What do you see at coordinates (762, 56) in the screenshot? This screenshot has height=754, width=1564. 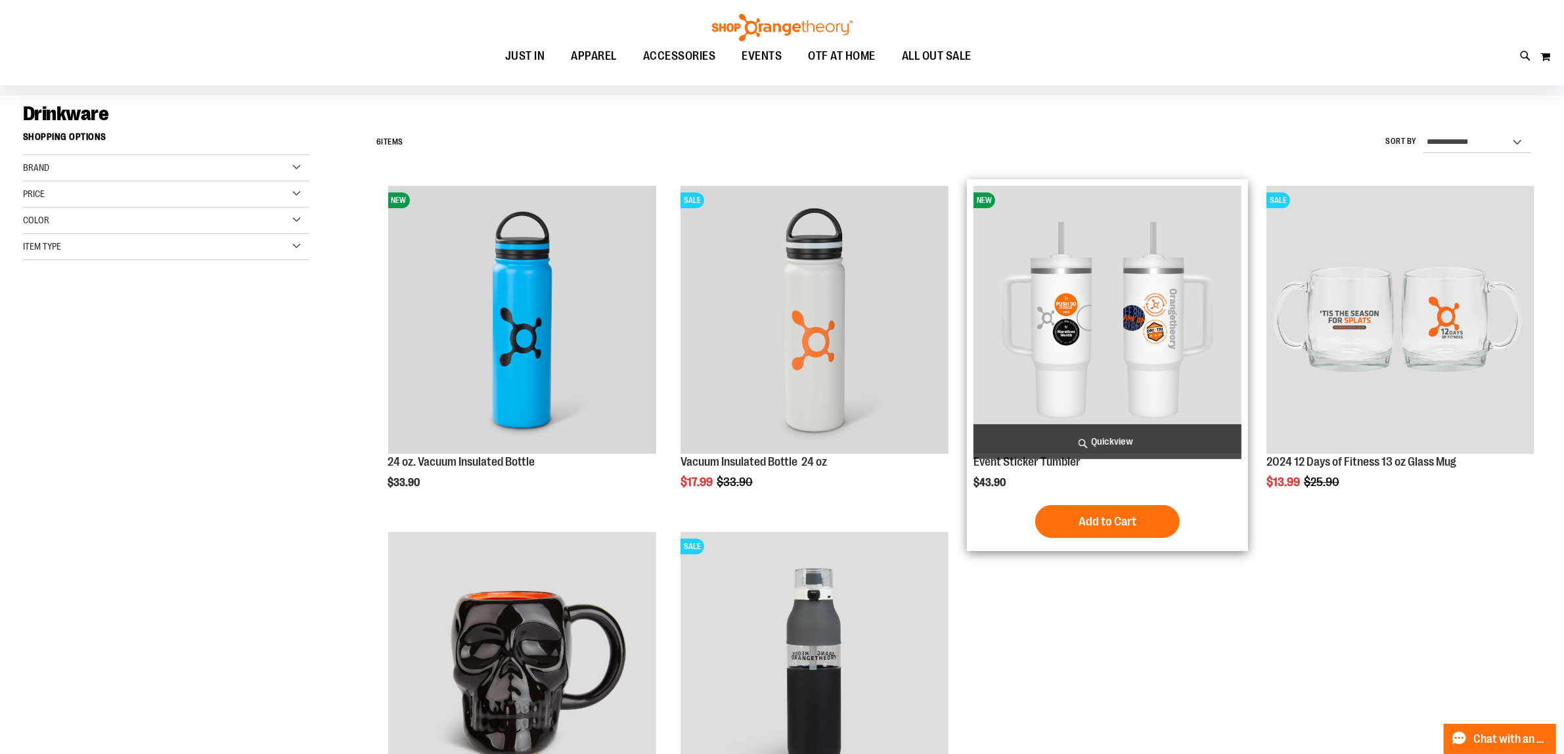 I see `span: EVENTS` at bounding box center [762, 56].